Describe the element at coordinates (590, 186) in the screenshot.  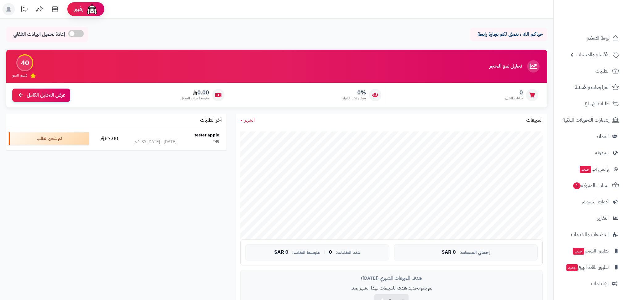
I see `a: السلات المتروكة1` at that location.